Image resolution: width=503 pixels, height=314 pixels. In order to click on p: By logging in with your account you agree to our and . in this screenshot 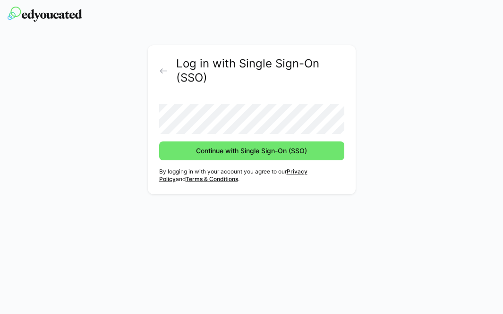, I will do `click(252, 176)`.